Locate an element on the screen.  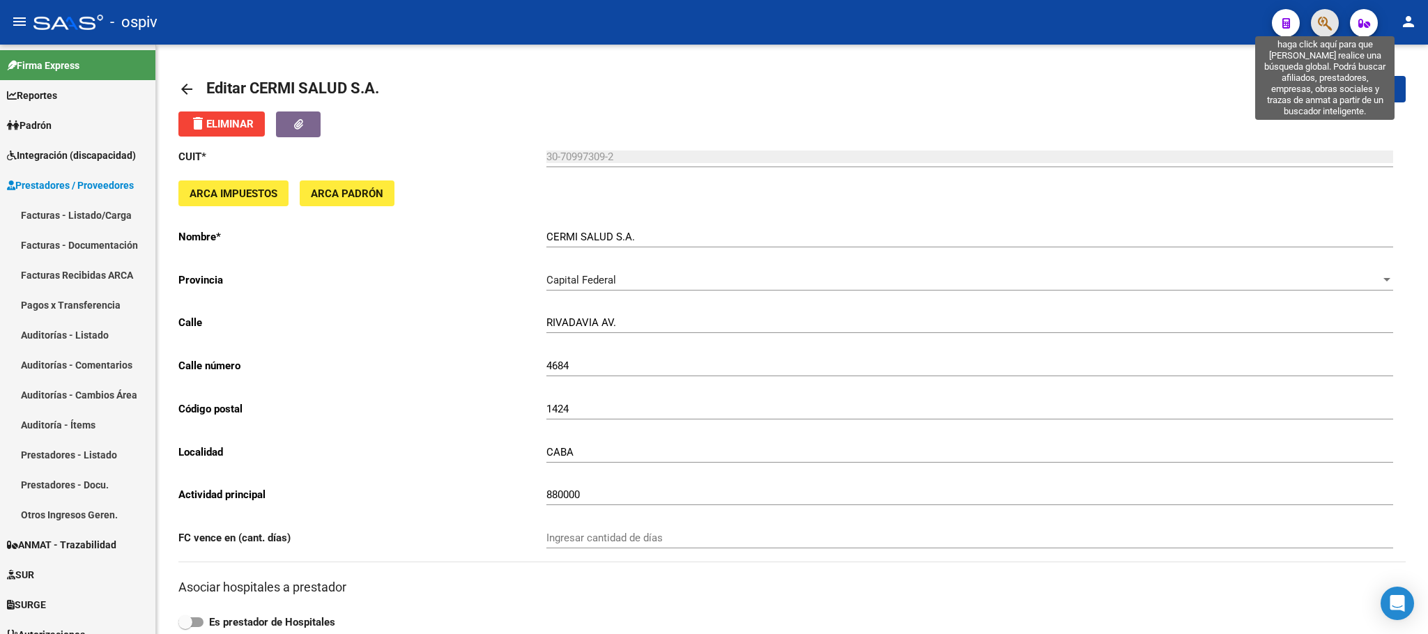
mat-icon: menu is located at coordinates (20, 22).